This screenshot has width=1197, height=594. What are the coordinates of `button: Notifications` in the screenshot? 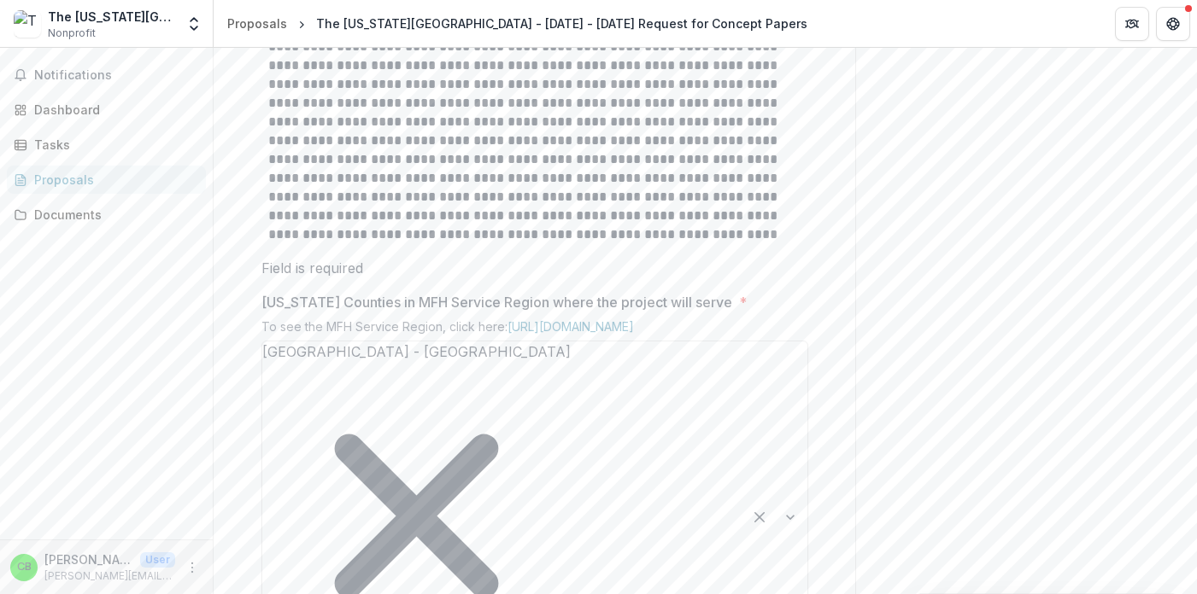 It's located at (106, 75).